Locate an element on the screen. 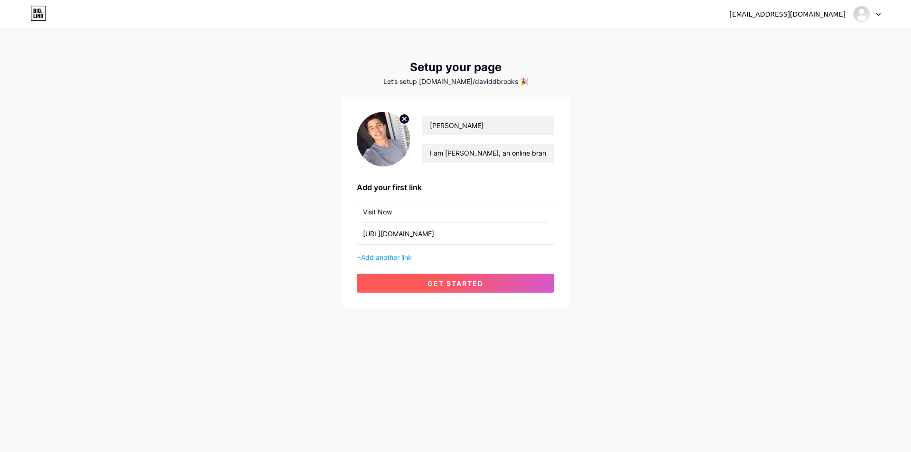 The width and height of the screenshot is (911, 452). button: get started is located at coordinates (455, 283).